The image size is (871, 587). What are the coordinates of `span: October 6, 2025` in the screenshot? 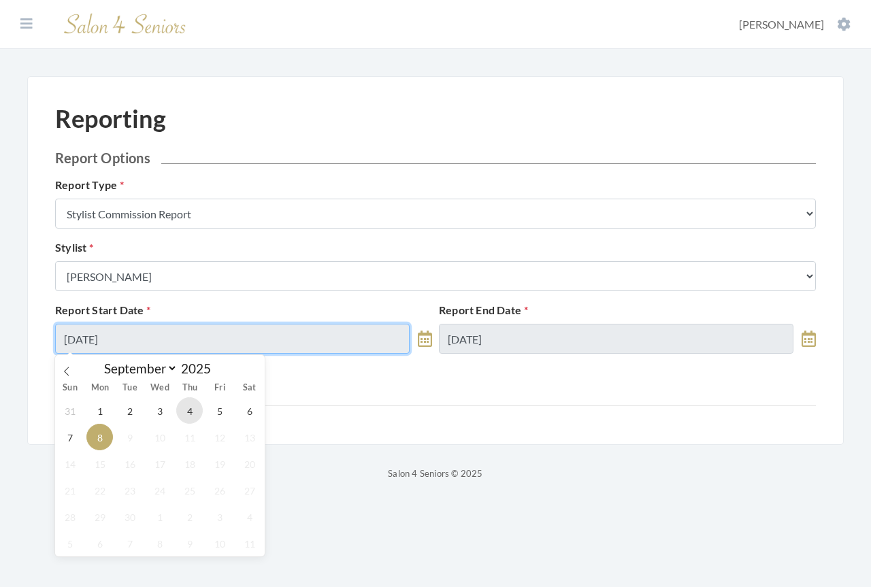 It's located at (99, 543).